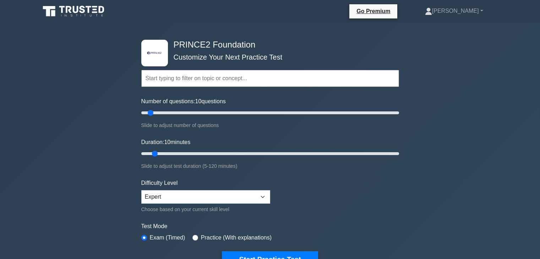 The image size is (540, 259). I want to click on label: Practice (With explanations), so click(236, 238).